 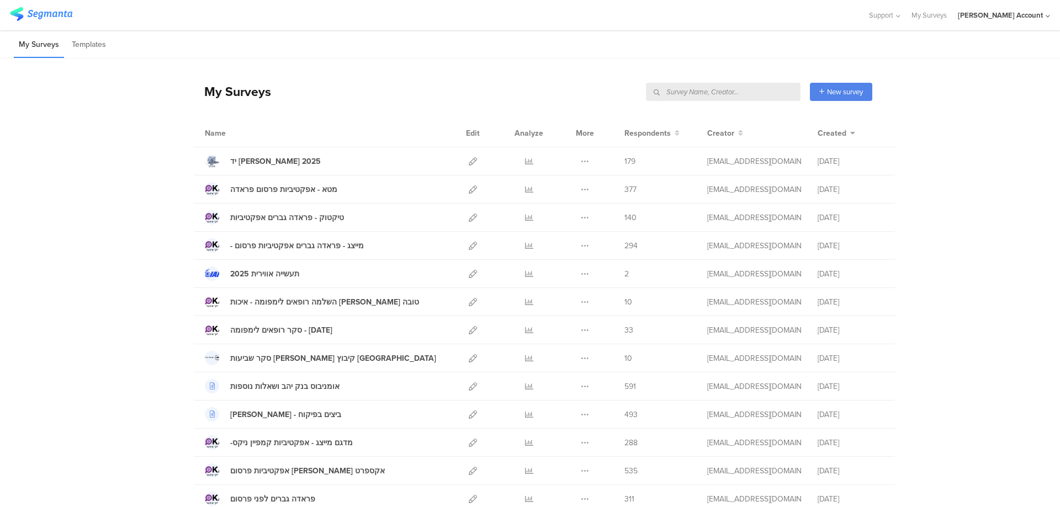 I want to click on span: 140, so click(x=630, y=218).